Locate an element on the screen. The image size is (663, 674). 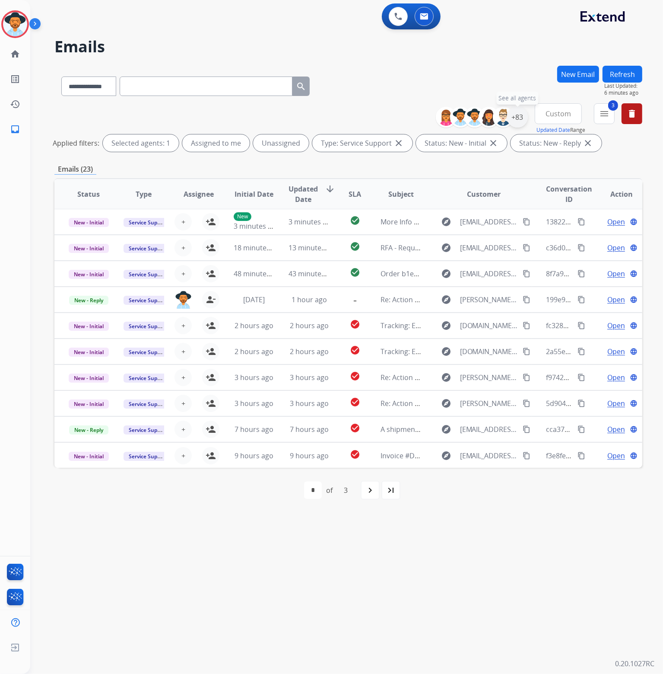
div: Type: Service Support is located at coordinates (363, 143).